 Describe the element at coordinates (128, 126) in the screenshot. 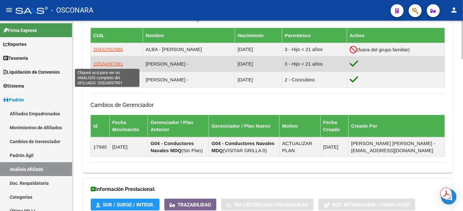

I see `th: Fecha Movimiento` at that location.